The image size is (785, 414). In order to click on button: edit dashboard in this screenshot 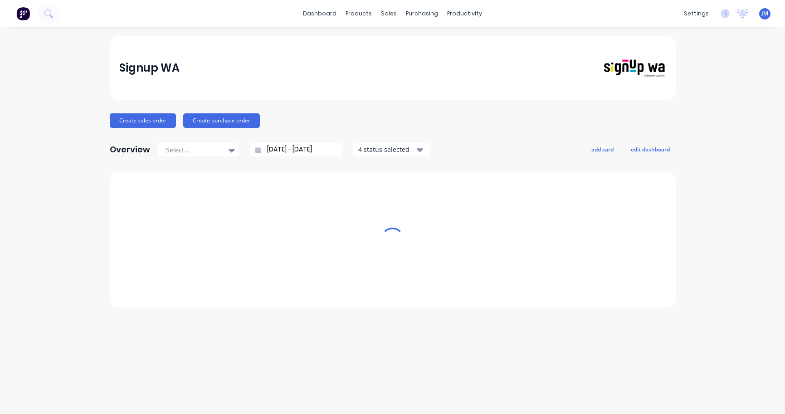, I will do `click(650, 149)`.